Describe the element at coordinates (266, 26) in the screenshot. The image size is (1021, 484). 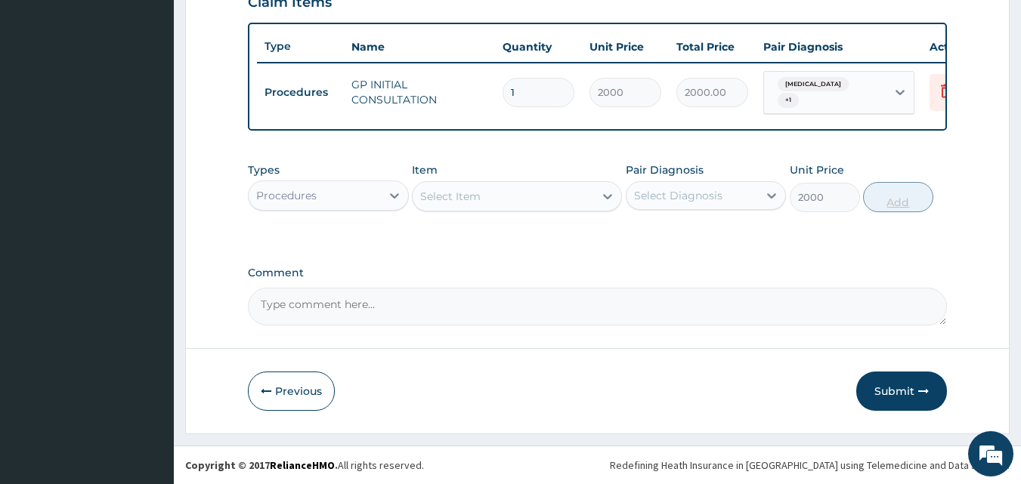
I see `div: Minimize live chat window` at that location.